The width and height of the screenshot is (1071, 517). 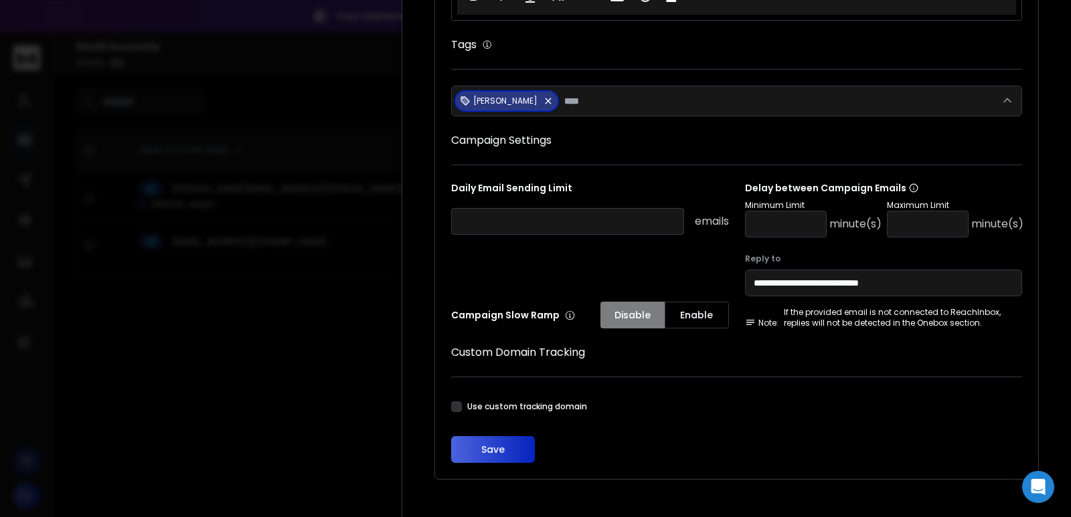 I want to click on div: If the provided email is not connected to ReachInbox, replies will not be detected in the Onebox ..., so click(x=883, y=318).